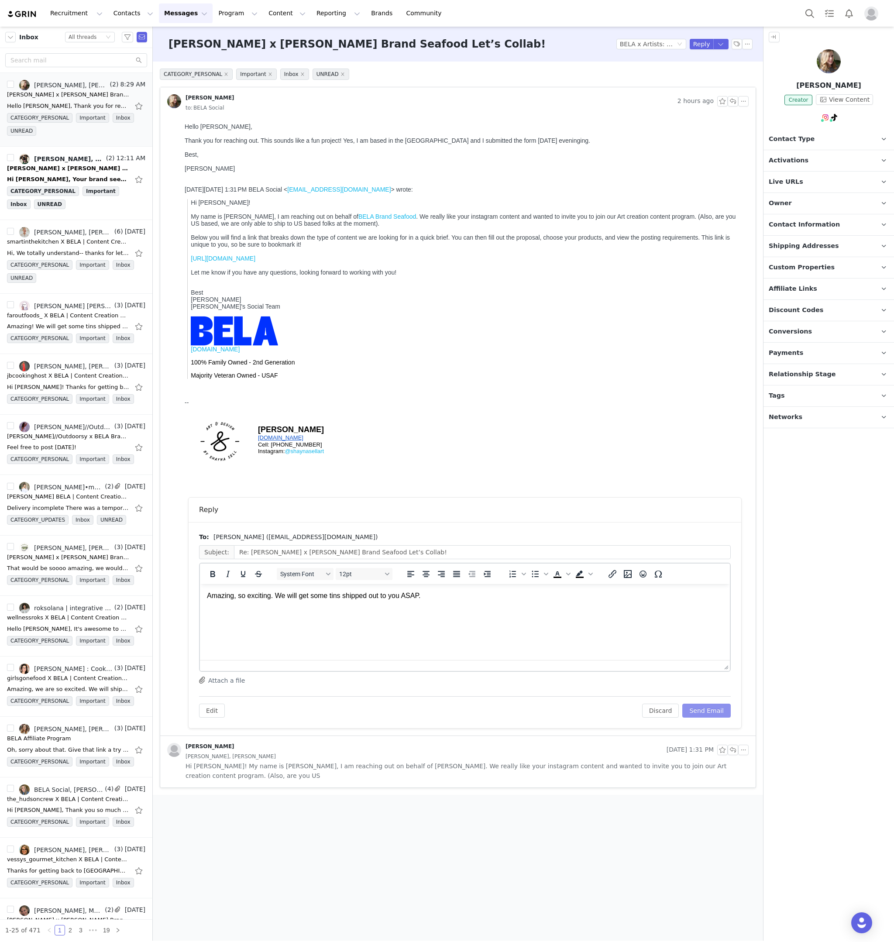 This screenshot has width=894, height=942. What do you see at coordinates (777, 396) in the screenshot?
I see `span: Tags` at bounding box center [777, 396].